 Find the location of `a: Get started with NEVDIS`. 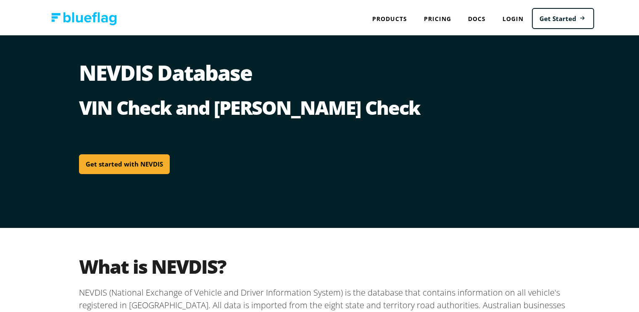

a: Get started with NEVDIS is located at coordinates (124, 162).